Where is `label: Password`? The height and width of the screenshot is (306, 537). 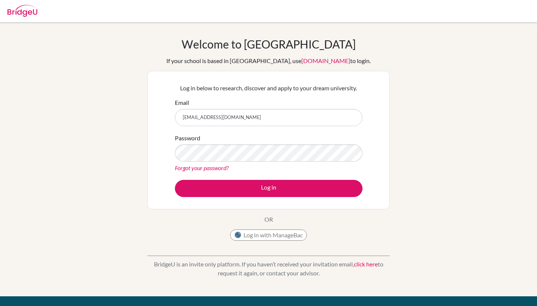 label: Password is located at coordinates (188, 138).